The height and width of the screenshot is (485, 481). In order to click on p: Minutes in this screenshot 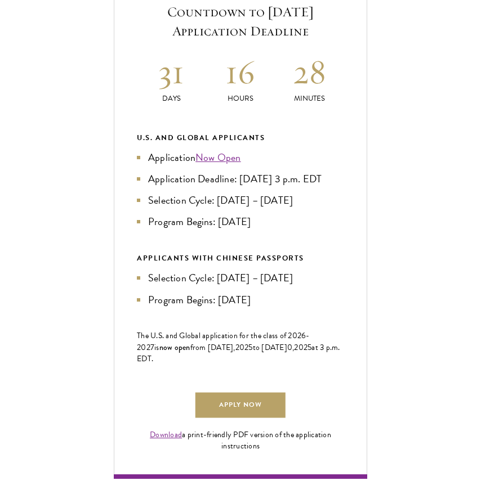, I will do `click(309, 99)`.